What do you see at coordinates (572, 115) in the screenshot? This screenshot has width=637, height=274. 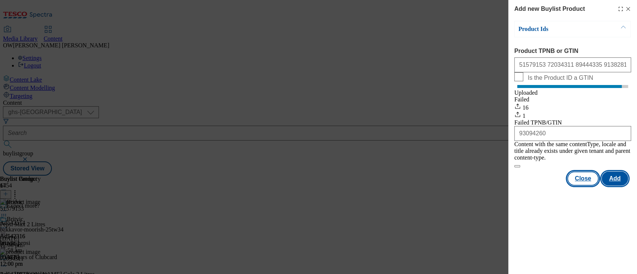 I see `div: 1` at bounding box center [572, 115].